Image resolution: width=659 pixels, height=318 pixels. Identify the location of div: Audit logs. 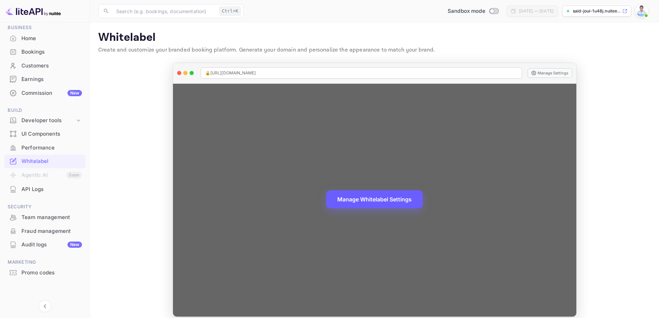
(52, 245).